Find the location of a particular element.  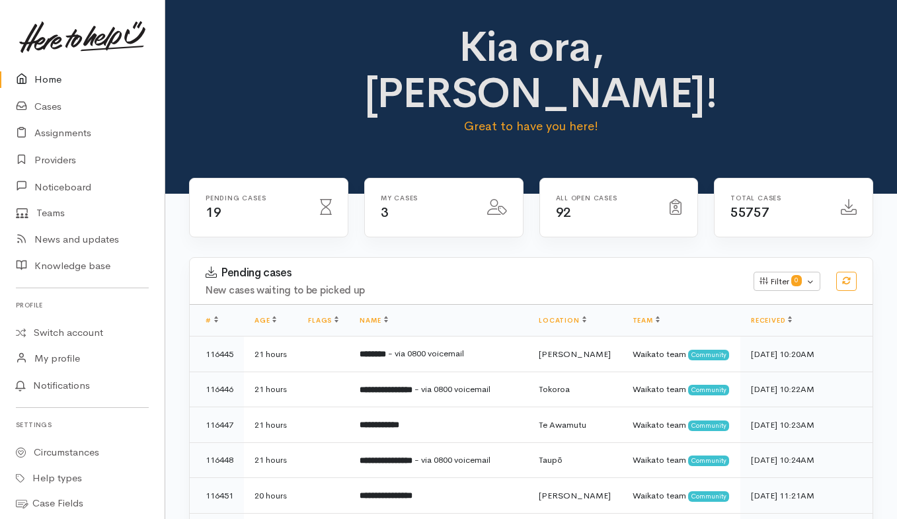

span: 0 is located at coordinates (797, 280).